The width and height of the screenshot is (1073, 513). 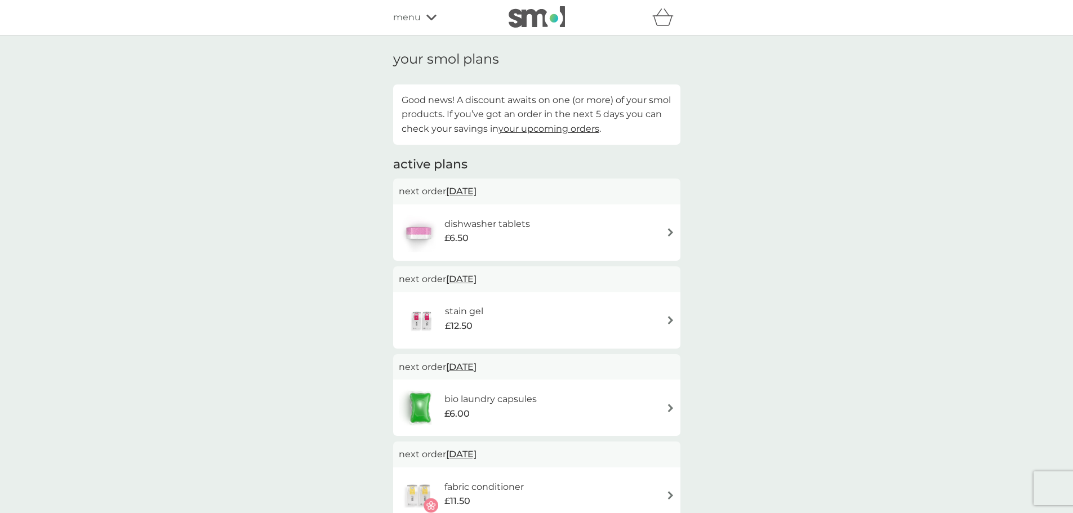 What do you see at coordinates (537, 164) in the screenshot?
I see `h2: active plans` at bounding box center [537, 164].